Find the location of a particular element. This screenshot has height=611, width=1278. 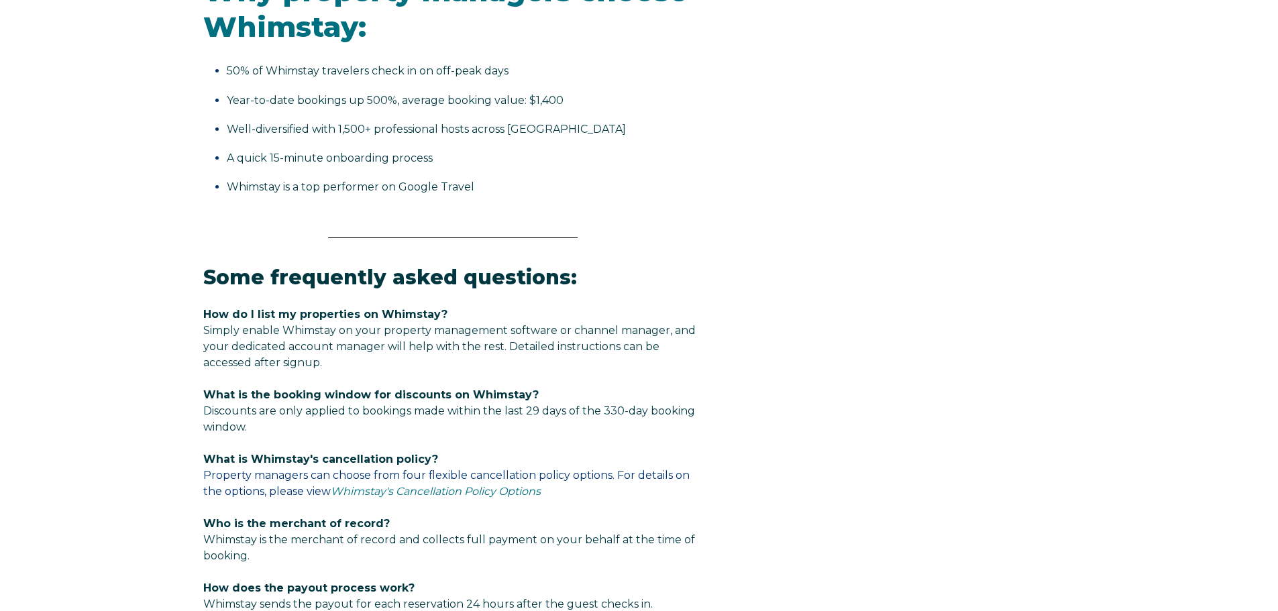

a: Whimstay's Cancellation Policy Options is located at coordinates (436, 491).